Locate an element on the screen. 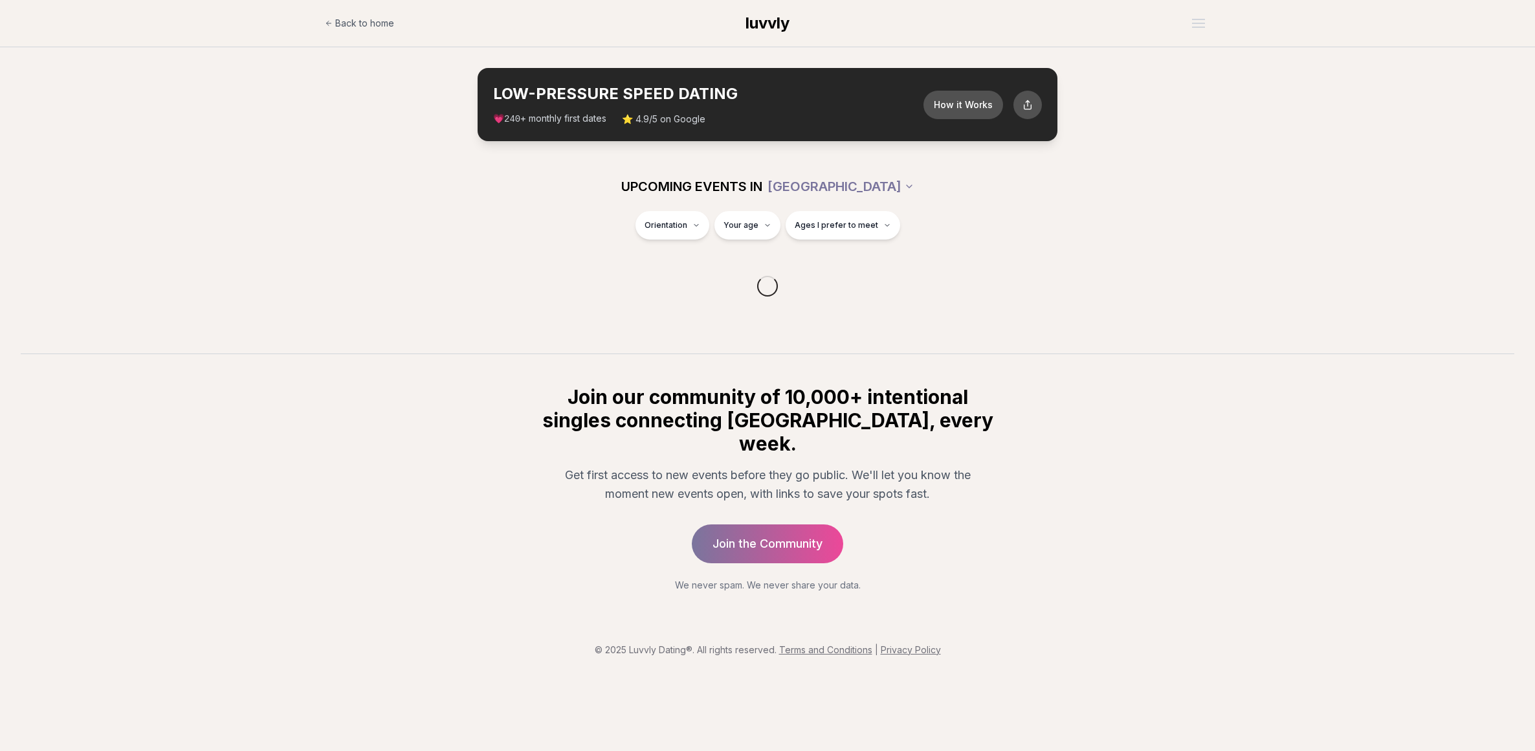  span: Orientation is located at coordinates (666, 225).